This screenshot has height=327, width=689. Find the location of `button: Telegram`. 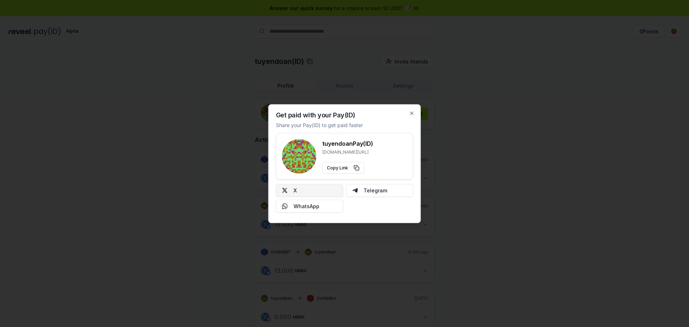

button: Telegram is located at coordinates (379, 190).